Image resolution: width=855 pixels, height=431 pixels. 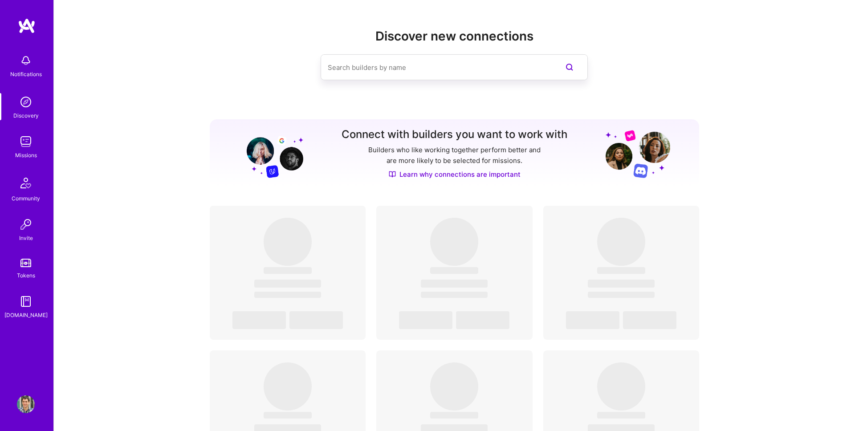 What do you see at coordinates (26, 275) in the screenshot?
I see `div: Tokens` at bounding box center [26, 275].